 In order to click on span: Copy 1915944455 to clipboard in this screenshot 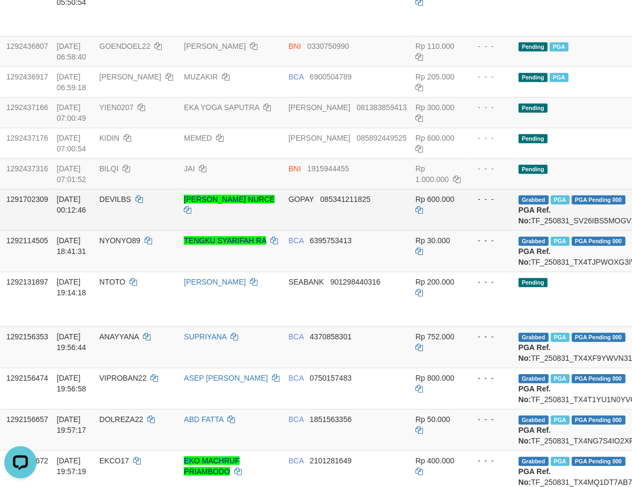, I will do `click(328, 169)`.